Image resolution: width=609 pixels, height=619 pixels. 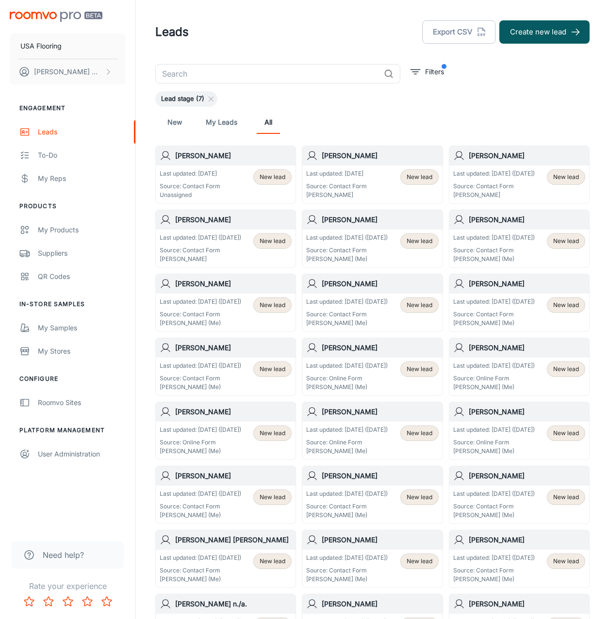 I want to click on button: Rate 2 star, so click(x=49, y=602).